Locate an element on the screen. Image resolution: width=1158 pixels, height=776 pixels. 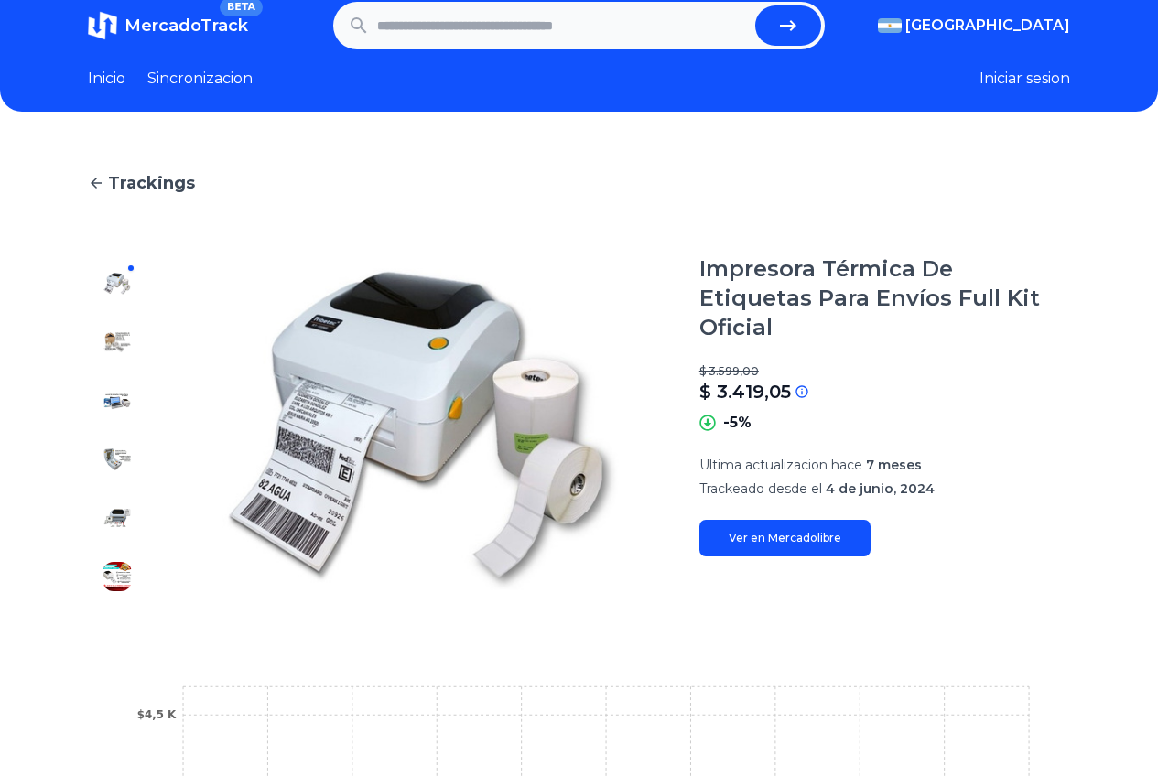
a: MercadoTrackBETA is located at coordinates (167, 26).